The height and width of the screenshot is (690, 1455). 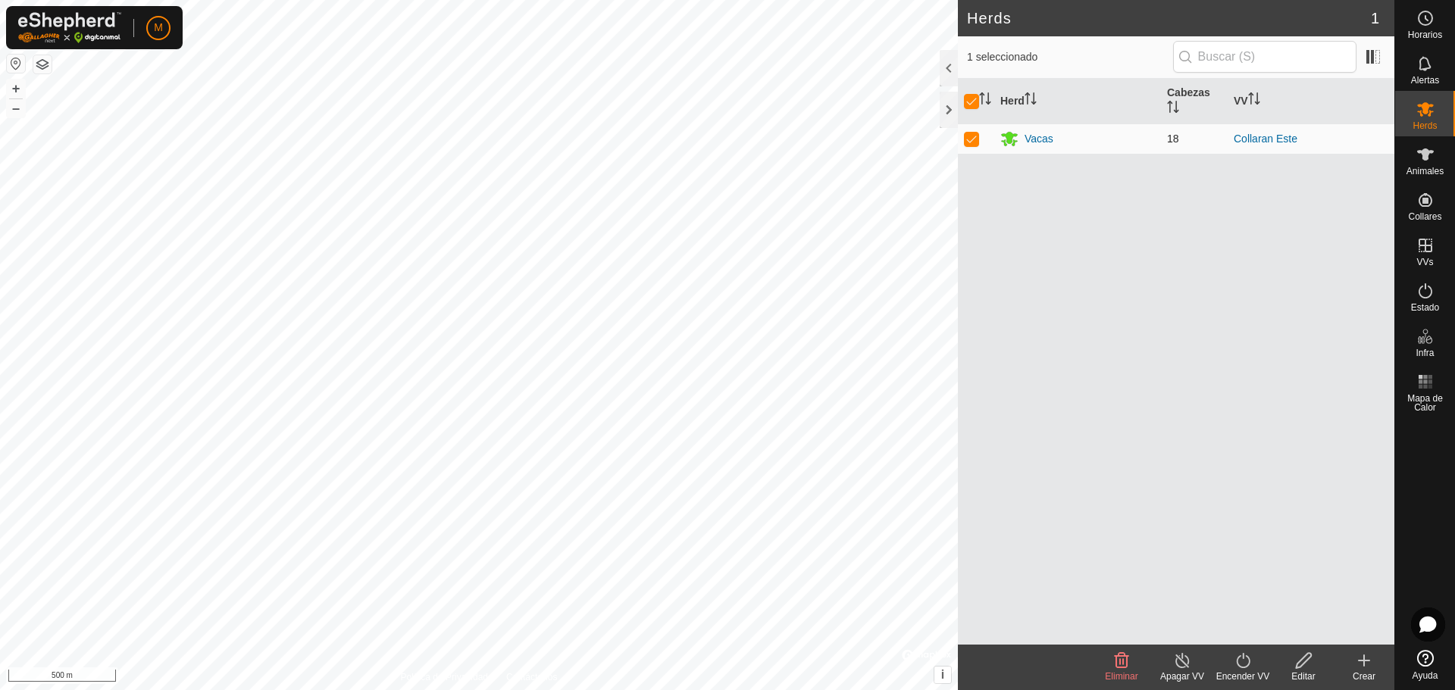 What do you see at coordinates (158, 27) in the screenshot?
I see `span: M` at bounding box center [158, 27].